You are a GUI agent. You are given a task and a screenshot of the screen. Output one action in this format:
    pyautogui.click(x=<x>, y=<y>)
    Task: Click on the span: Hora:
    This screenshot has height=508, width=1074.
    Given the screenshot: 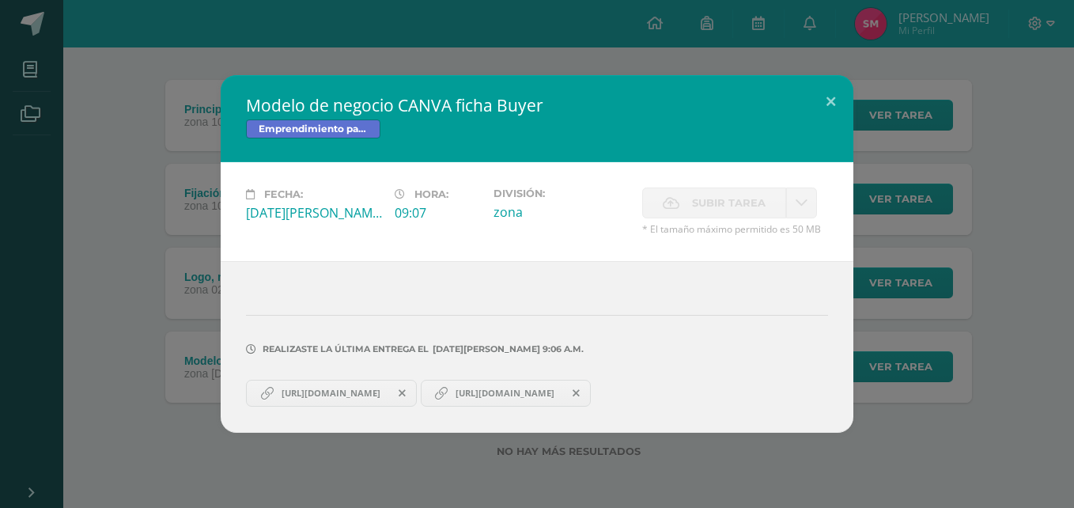 What is the action you would take?
    pyautogui.click(x=431, y=194)
    